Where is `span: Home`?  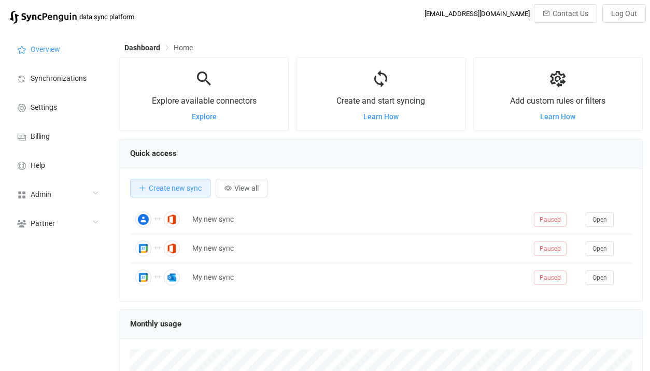 span: Home is located at coordinates (183, 48).